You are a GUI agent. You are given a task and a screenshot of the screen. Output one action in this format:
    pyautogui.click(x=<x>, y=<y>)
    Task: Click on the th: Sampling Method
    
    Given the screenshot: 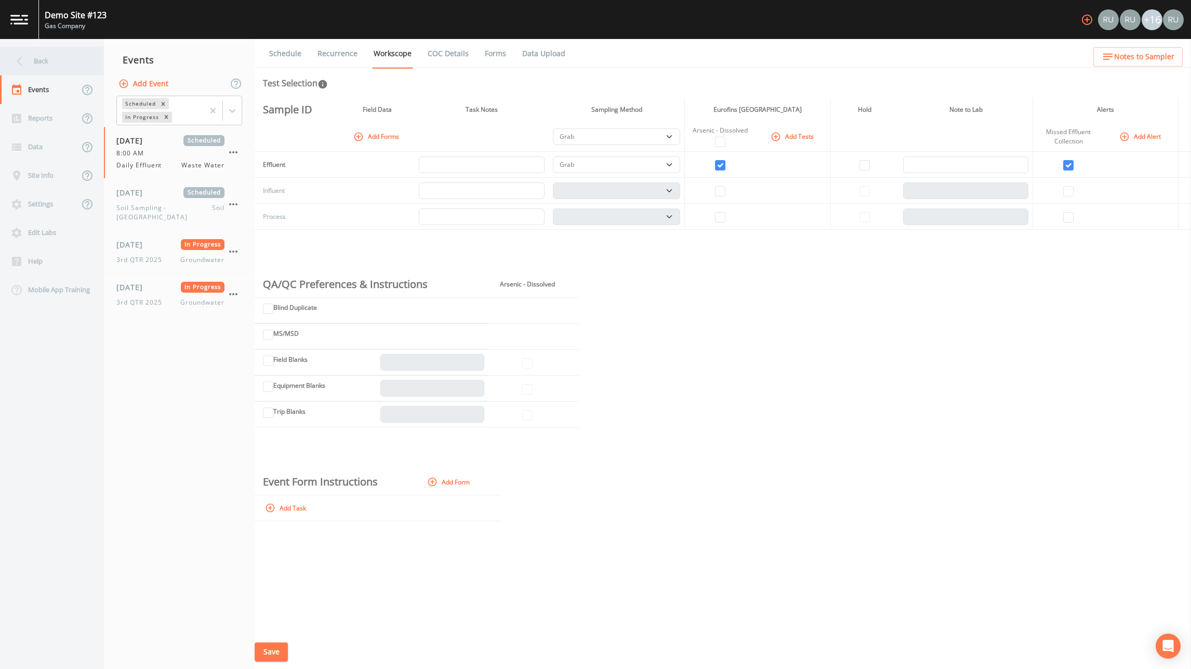 What is the action you would take?
    pyautogui.click(x=616, y=110)
    